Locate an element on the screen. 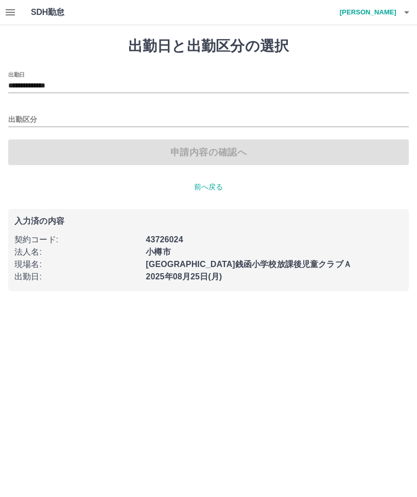 This screenshot has height=497, width=417. p: 契約コード : is located at coordinates (77, 240).